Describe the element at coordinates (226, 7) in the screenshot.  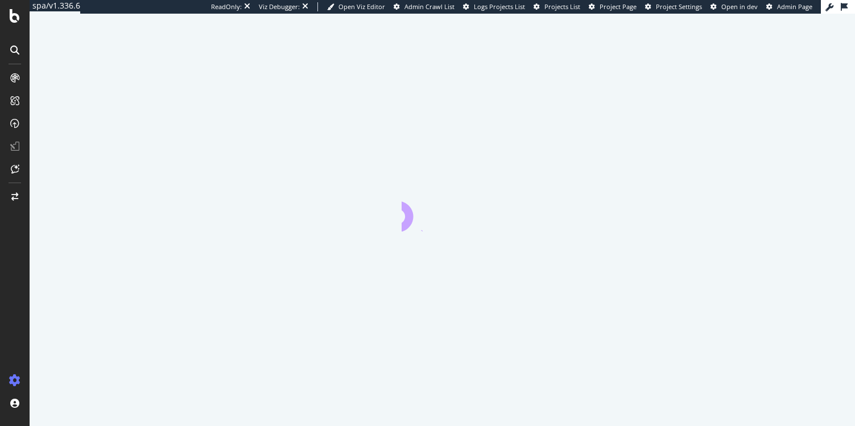
I see `div: ReadOnly:` at that location.